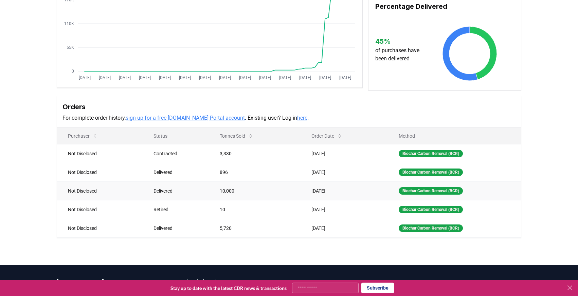 The height and width of the screenshot is (296, 578). What do you see at coordinates (289, 118) in the screenshot?
I see `p: For complete order history, . Existing user? Log in .` at bounding box center [289, 118].